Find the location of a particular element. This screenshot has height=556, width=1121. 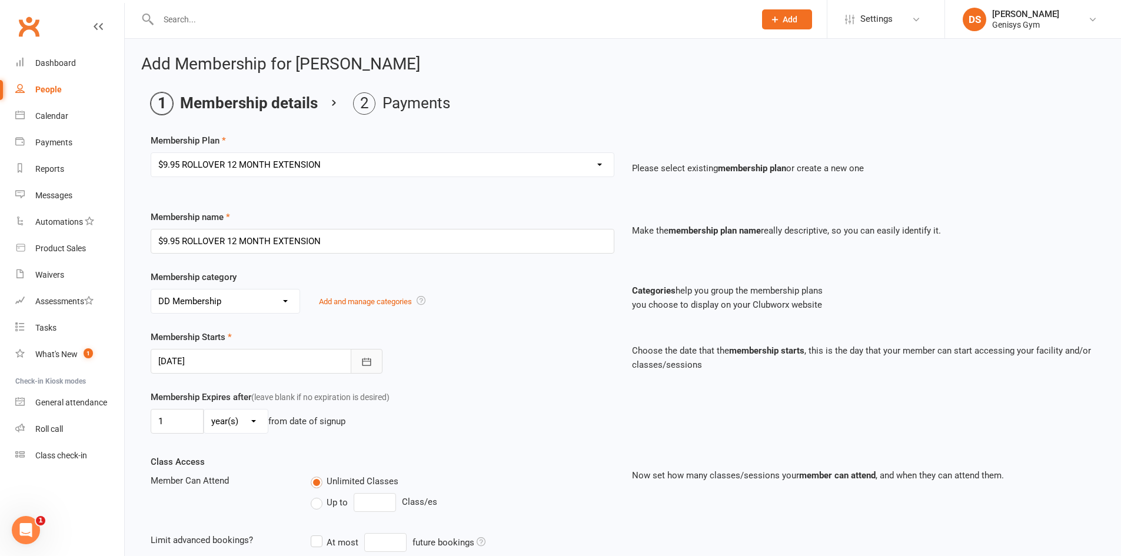

a: Roll call is located at coordinates (69, 429).